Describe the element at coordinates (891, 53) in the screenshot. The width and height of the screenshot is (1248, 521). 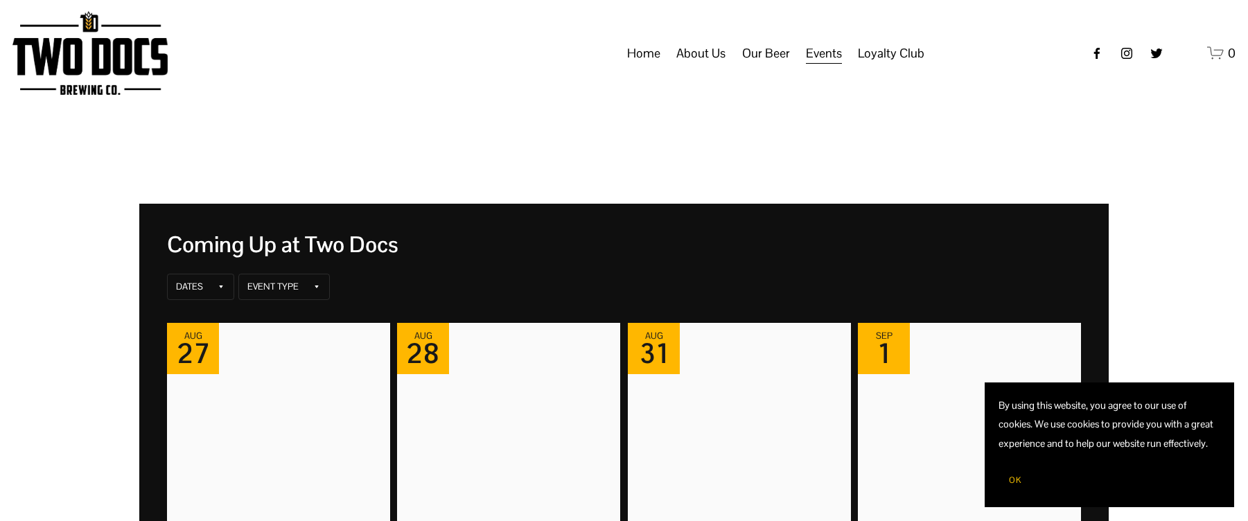
I see `span: Loyalty Club` at that location.